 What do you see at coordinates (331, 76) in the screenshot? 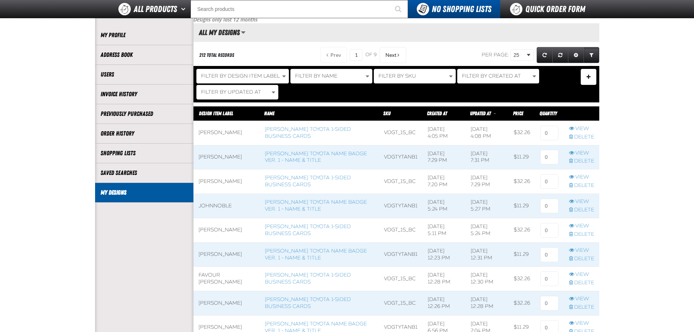
I see `button: Filter By Name` at bounding box center [331, 76].